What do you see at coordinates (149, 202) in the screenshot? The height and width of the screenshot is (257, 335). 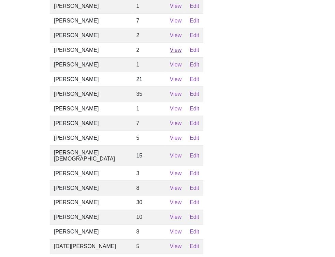 I see `td: 30` at bounding box center [149, 202].